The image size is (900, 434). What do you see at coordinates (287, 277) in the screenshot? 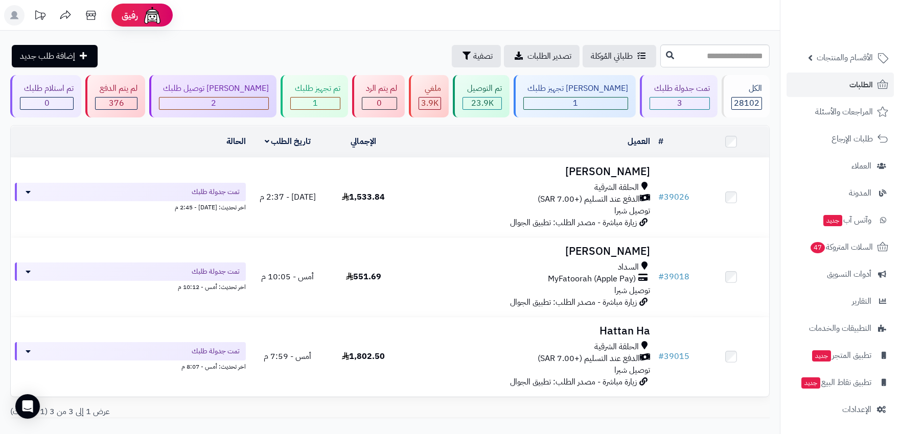
I see `span: أمس - 10:05 م` at bounding box center [287, 277].